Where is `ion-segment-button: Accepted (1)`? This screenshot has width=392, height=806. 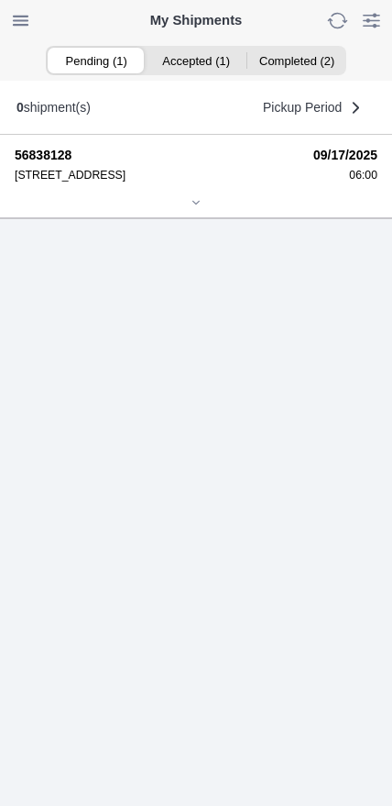
ion-segment-button: Accepted (1) is located at coordinates (195, 61).